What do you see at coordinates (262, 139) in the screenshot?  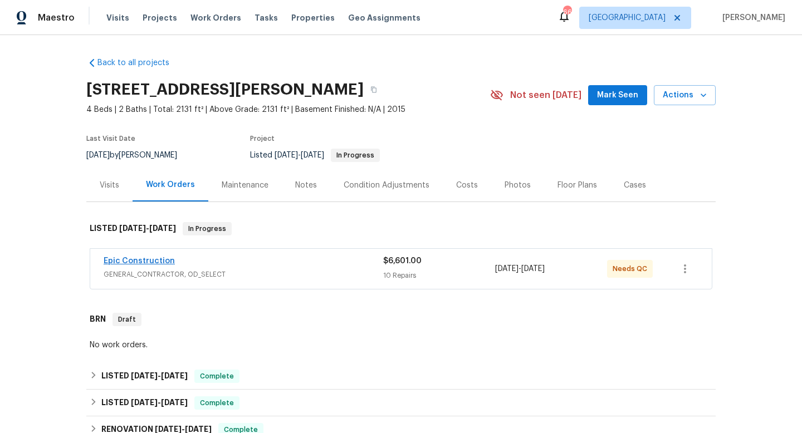 I see `span: Project` at bounding box center [262, 139].